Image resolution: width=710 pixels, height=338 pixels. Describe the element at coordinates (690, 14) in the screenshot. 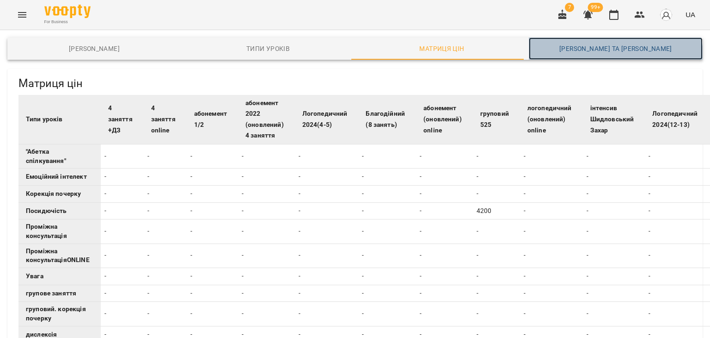

I see `button: UA` at that location.